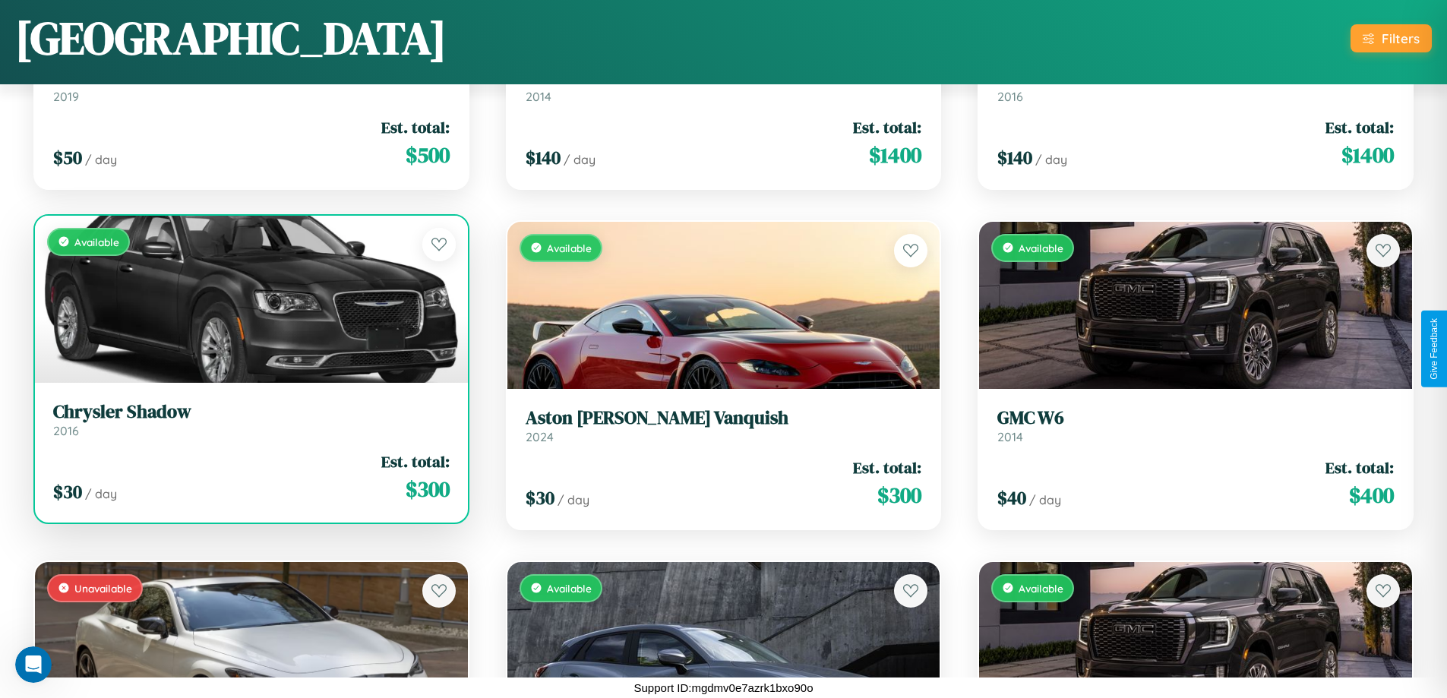 The width and height of the screenshot is (1447, 698). I want to click on a: Alfa Romeo GTV62014, so click(724, 85).